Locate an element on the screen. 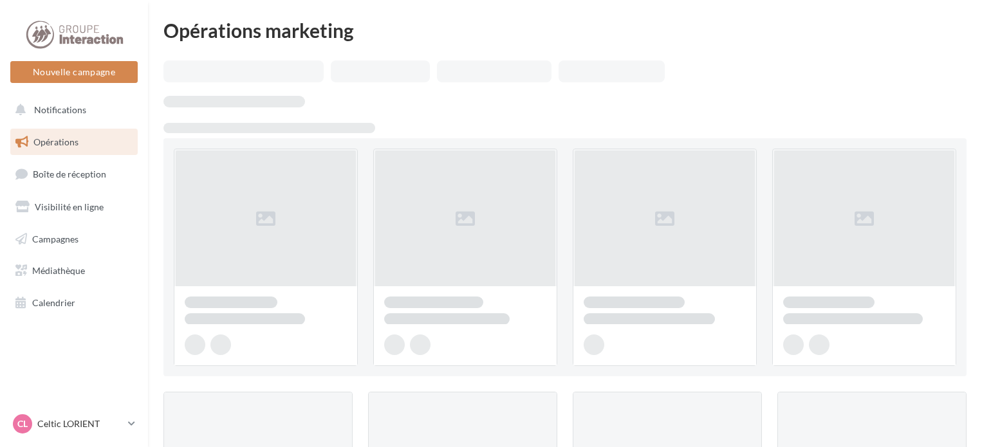 This screenshot has height=447, width=982. button: Nouvelle campagne is located at coordinates (74, 72).